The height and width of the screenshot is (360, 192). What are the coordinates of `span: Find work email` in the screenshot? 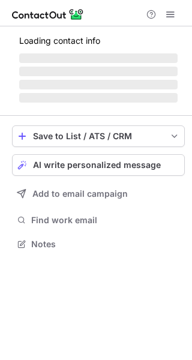 It's located at (106, 220).